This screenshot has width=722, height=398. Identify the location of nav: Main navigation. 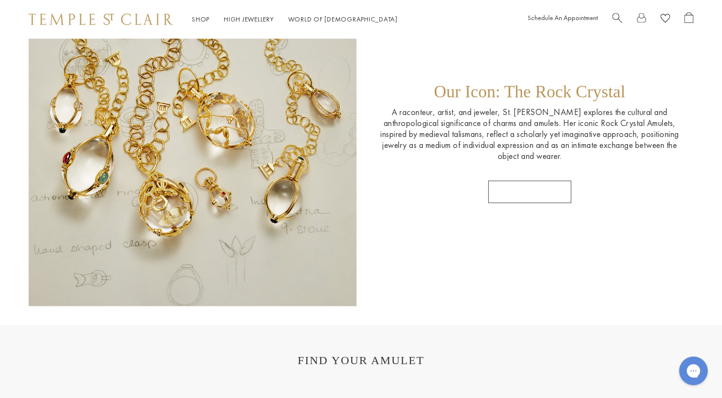
(295, 19).